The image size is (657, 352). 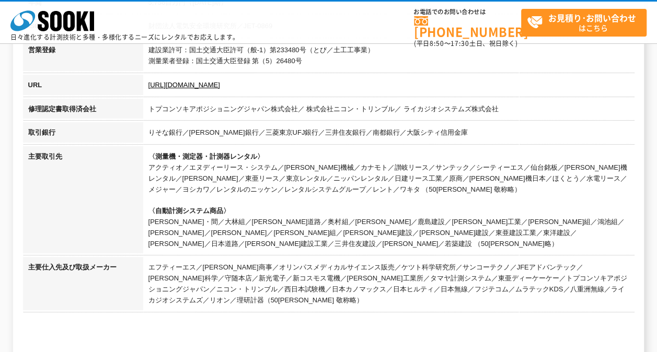 What do you see at coordinates (83, 202) in the screenshot?
I see `th: 主要取引先` at bounding box center [83, 202].